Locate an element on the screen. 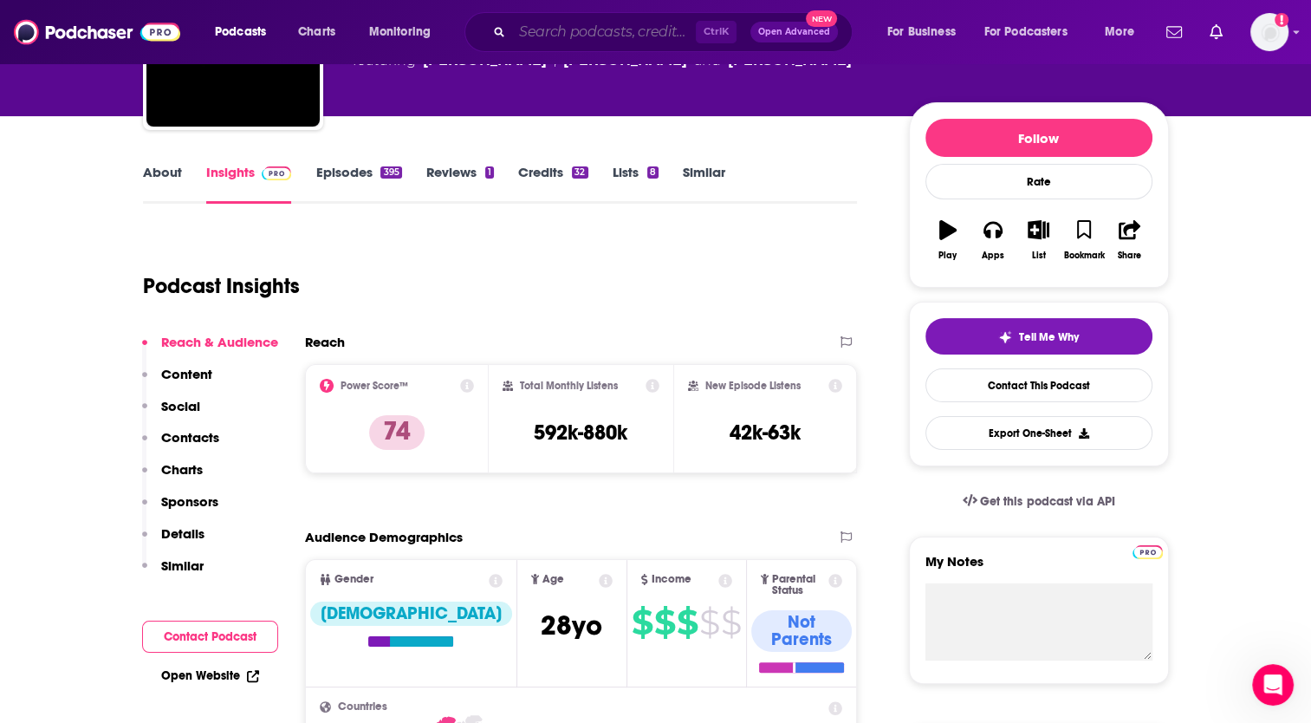 Image resolution: width=1311 pixels, height=723 pixels. div: Rate is located at coordinates (1039, 181).